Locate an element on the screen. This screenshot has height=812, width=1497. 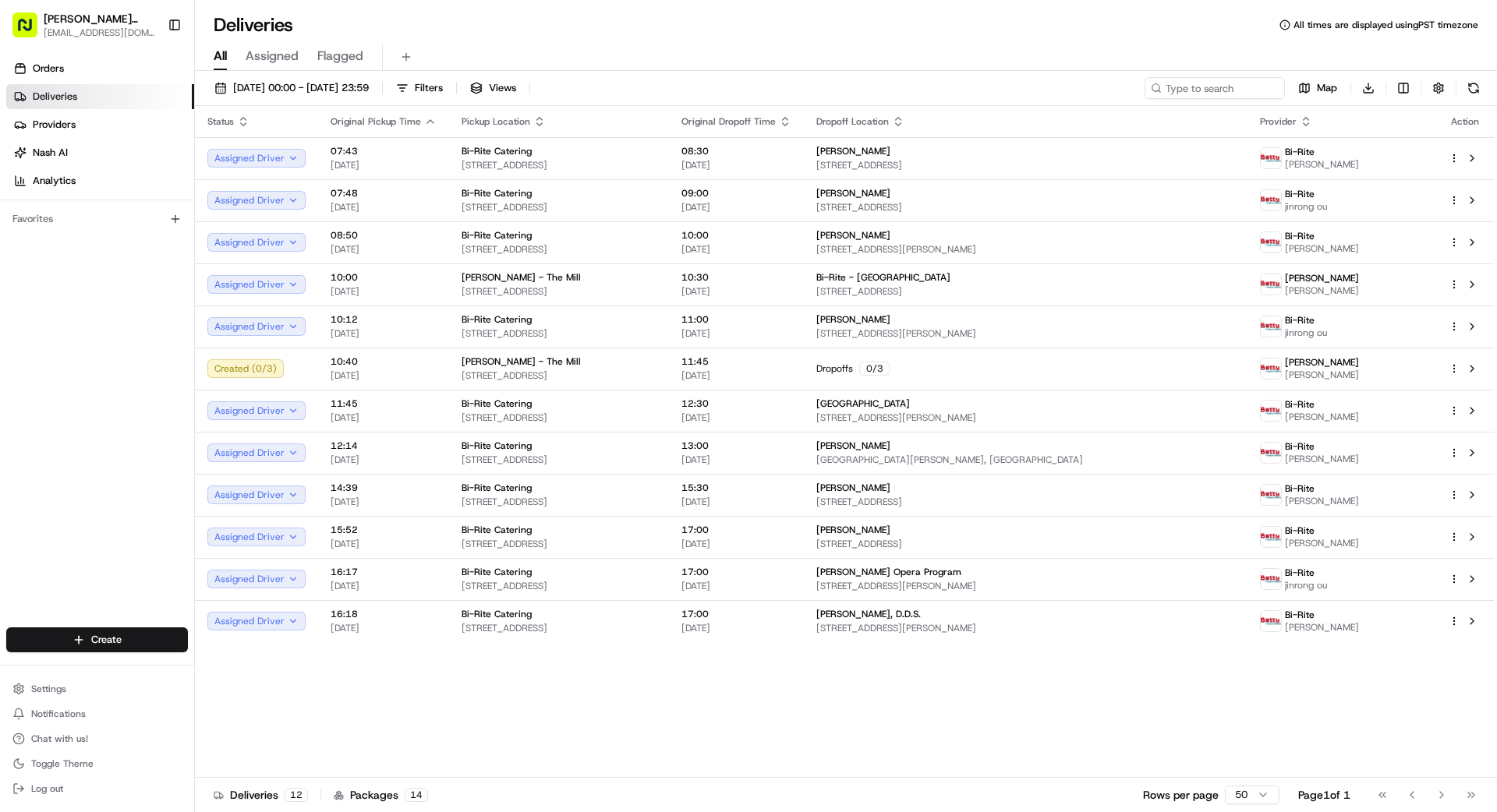
span: 10:00 is located at coordinates (383, 277).